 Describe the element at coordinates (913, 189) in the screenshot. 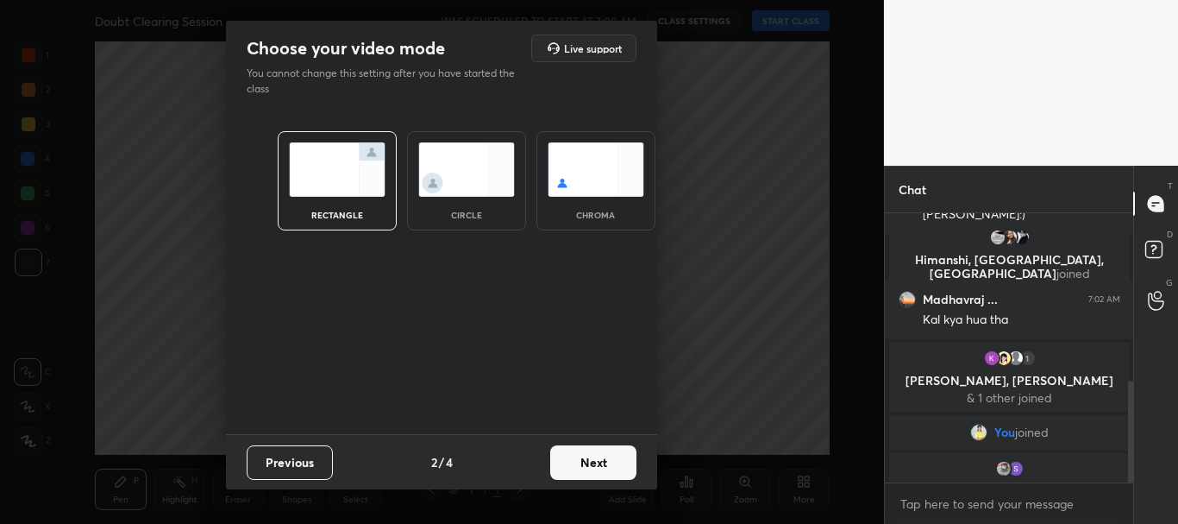

I see `p: Chat` at that location.